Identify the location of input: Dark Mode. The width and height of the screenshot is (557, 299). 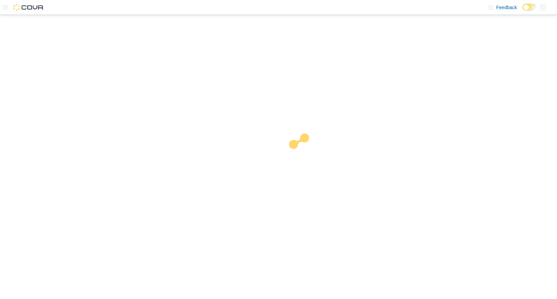
(529, 7).